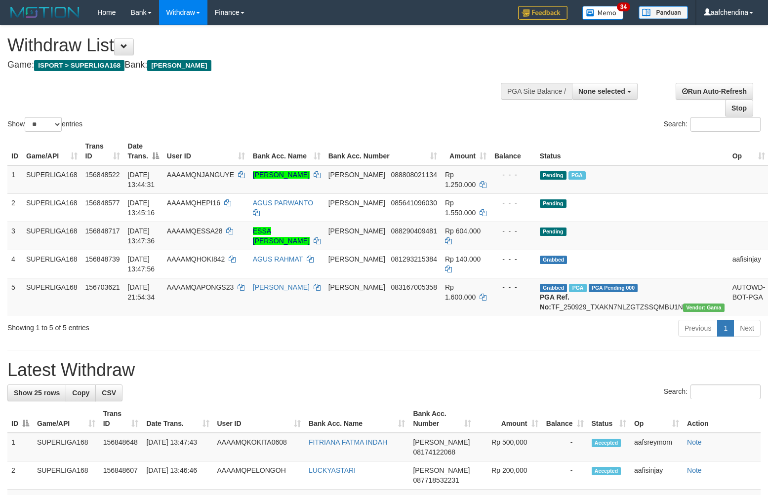 The width and height of the screenshot is (768, 495). I want to click on span: PGA Pending, so click(614, 288).